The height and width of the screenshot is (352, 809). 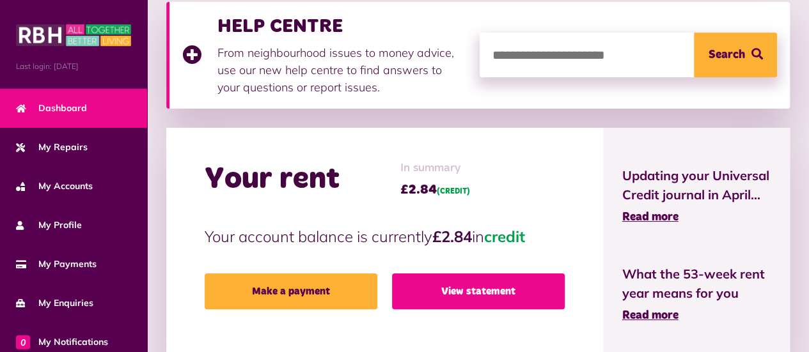 What do you see at coordinates (54, 303) in the screenshot?
I see `span: My Enquiries` at bounding box center [54, 303].